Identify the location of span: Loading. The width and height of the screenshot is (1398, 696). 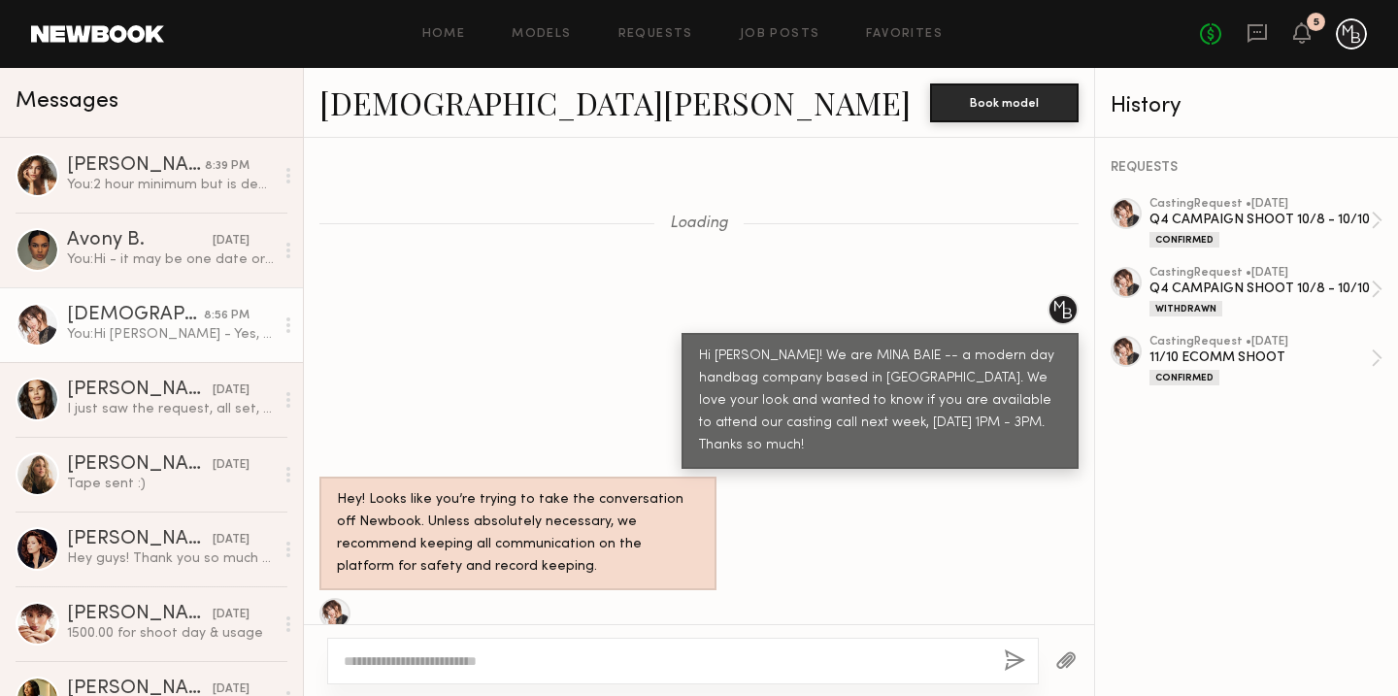
(699, 223).